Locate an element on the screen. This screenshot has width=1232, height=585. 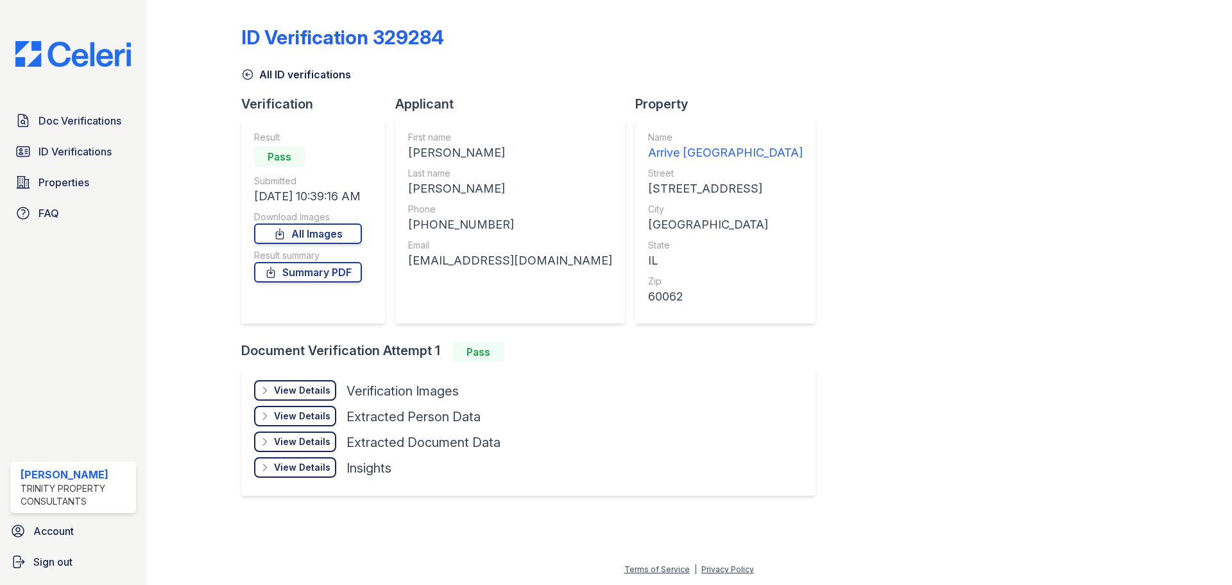
a: All ID verifications is located at coordinates (296, 74).